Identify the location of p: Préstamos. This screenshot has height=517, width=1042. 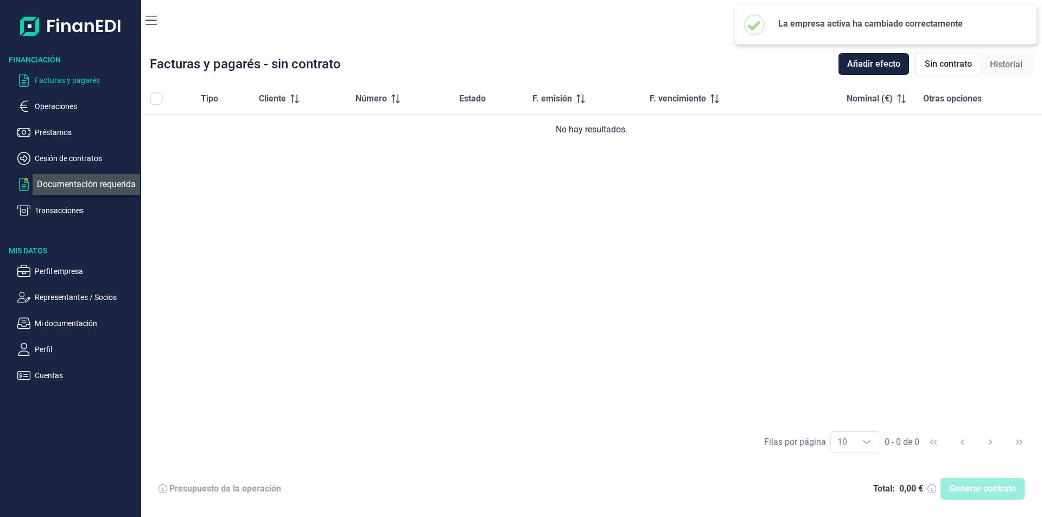
(86, 132).